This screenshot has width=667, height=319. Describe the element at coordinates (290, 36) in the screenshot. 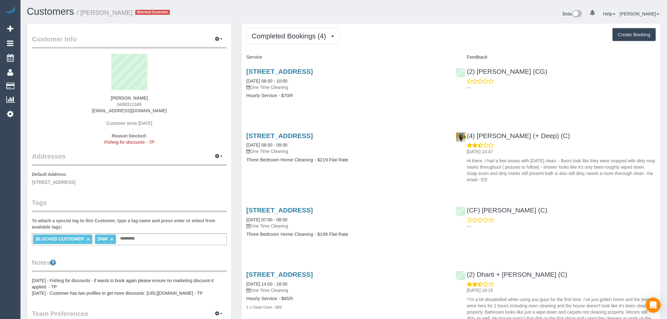

I see `span: Completed Bookings (4)` at that location.